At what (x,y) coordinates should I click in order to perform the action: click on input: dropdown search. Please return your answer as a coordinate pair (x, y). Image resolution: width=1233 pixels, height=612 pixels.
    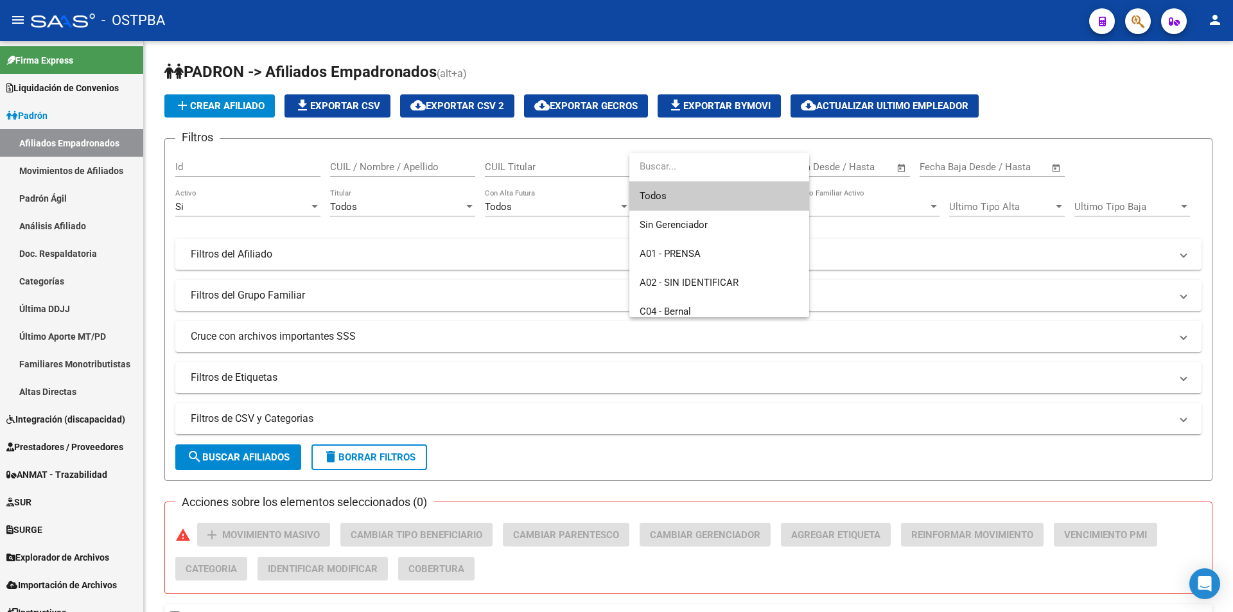
    Looking at the image, I should click on (719, 166).